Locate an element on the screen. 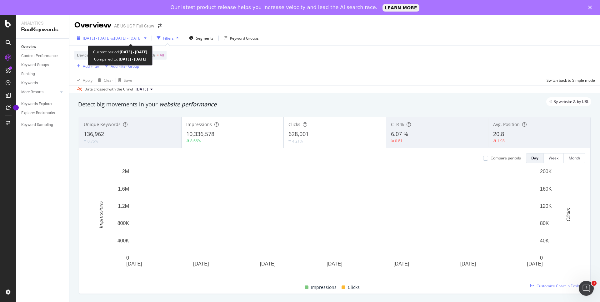 The width and height of the screenshot is (600, 302). button: Day is located at coordinates (534, 158).